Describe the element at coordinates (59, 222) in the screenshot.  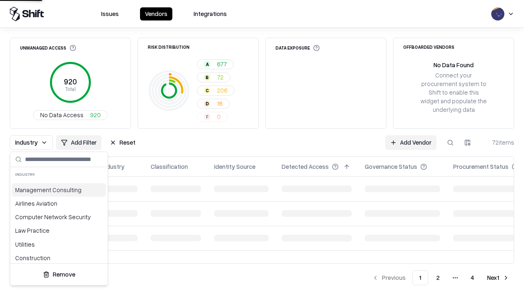
I see `div: Suggestions` at that location.